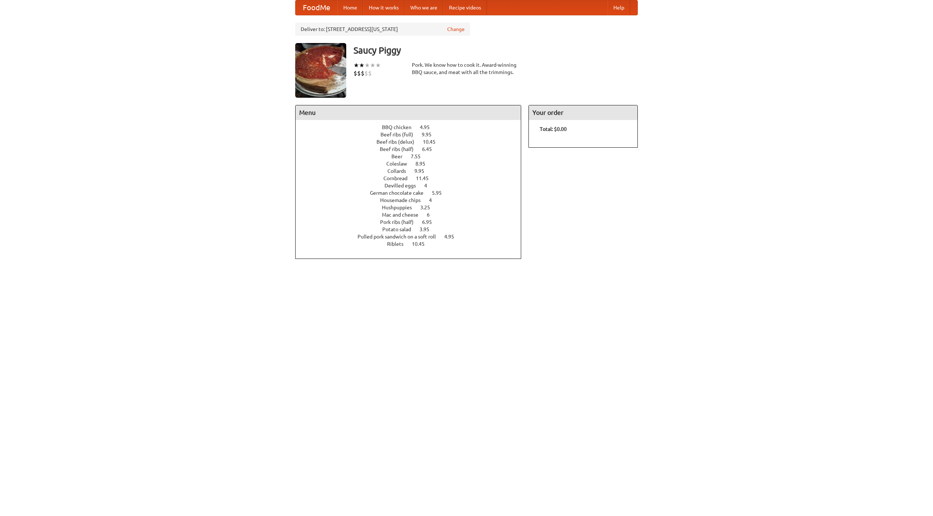 The width and height of the screenshot is (933, 516). I want to click on span: Devilled eggs, so click(404, 185).